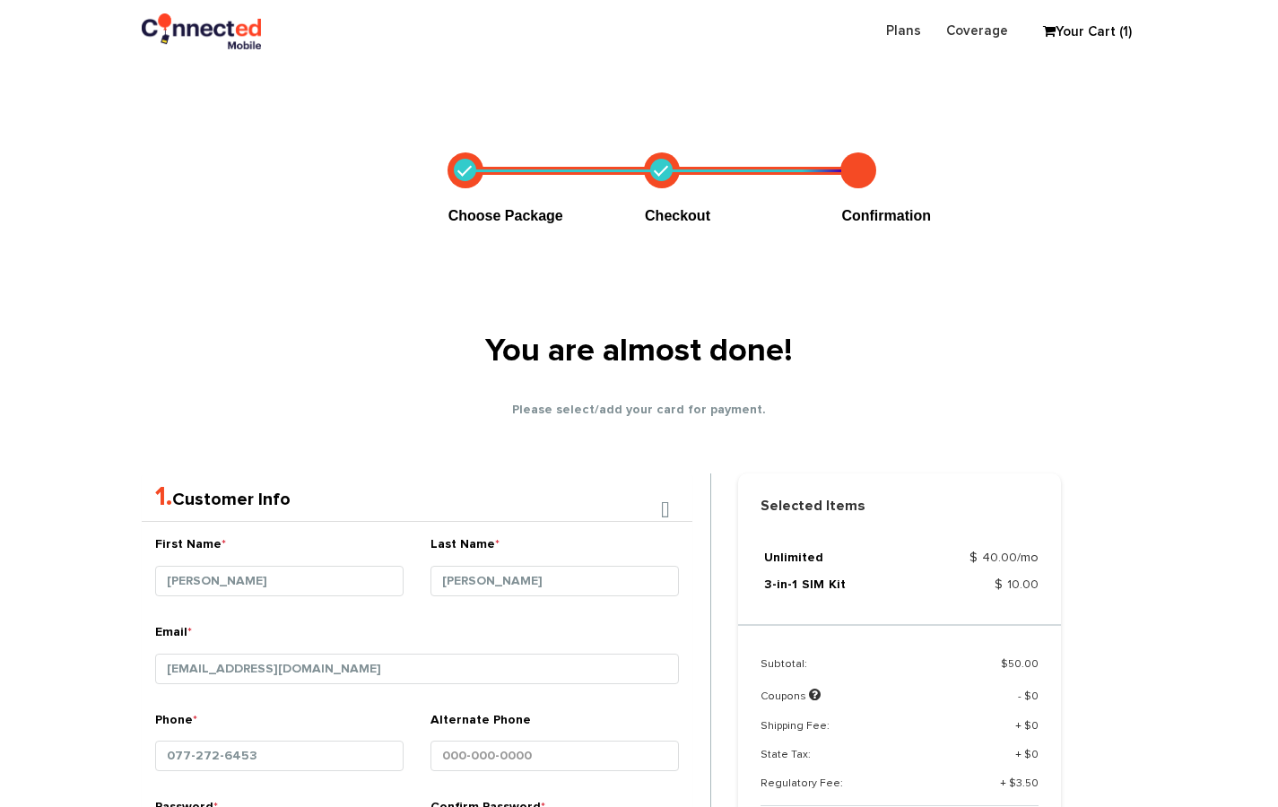  Describe the element at coordinates (1079, 32) in the screenshot. I see `a: Your Cart (1)` at that location.